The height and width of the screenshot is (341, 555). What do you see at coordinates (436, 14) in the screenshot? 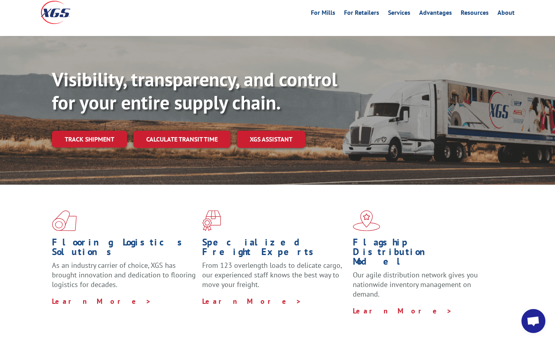
I see `a: Advantages` at bounding box center [436, 14].